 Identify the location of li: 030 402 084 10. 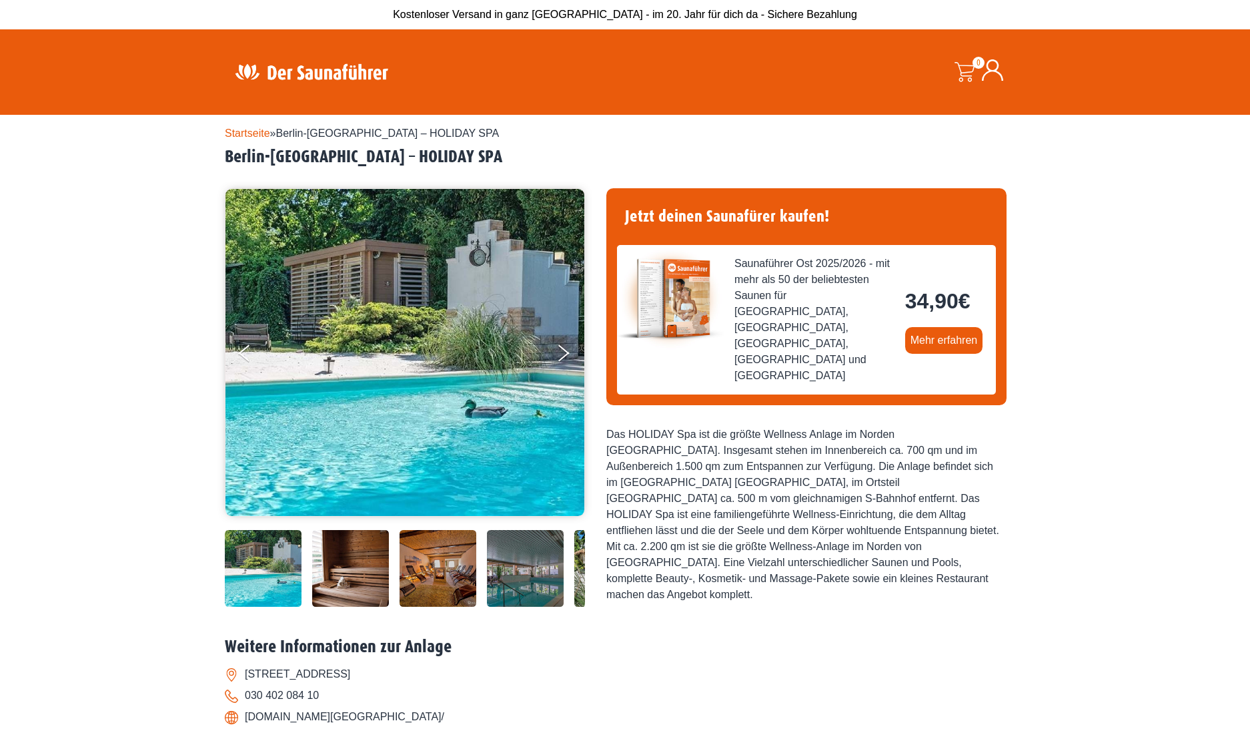
(625, 695).